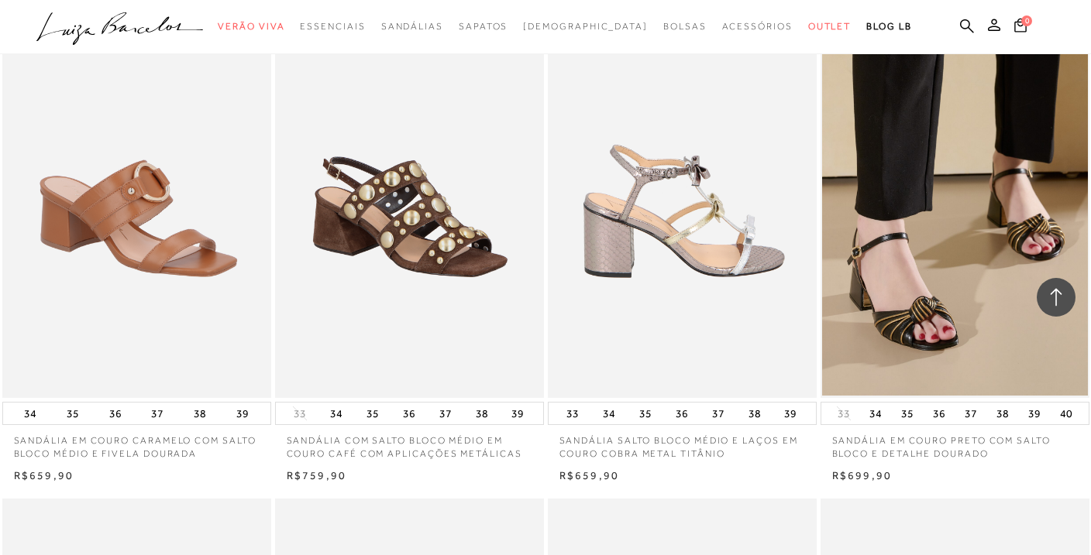 Image resolution: width=1091 pixels, height=555 pixels. Describe the element at coordinates (1020, 27) in the screenshot. I see `button: 0` at that location.